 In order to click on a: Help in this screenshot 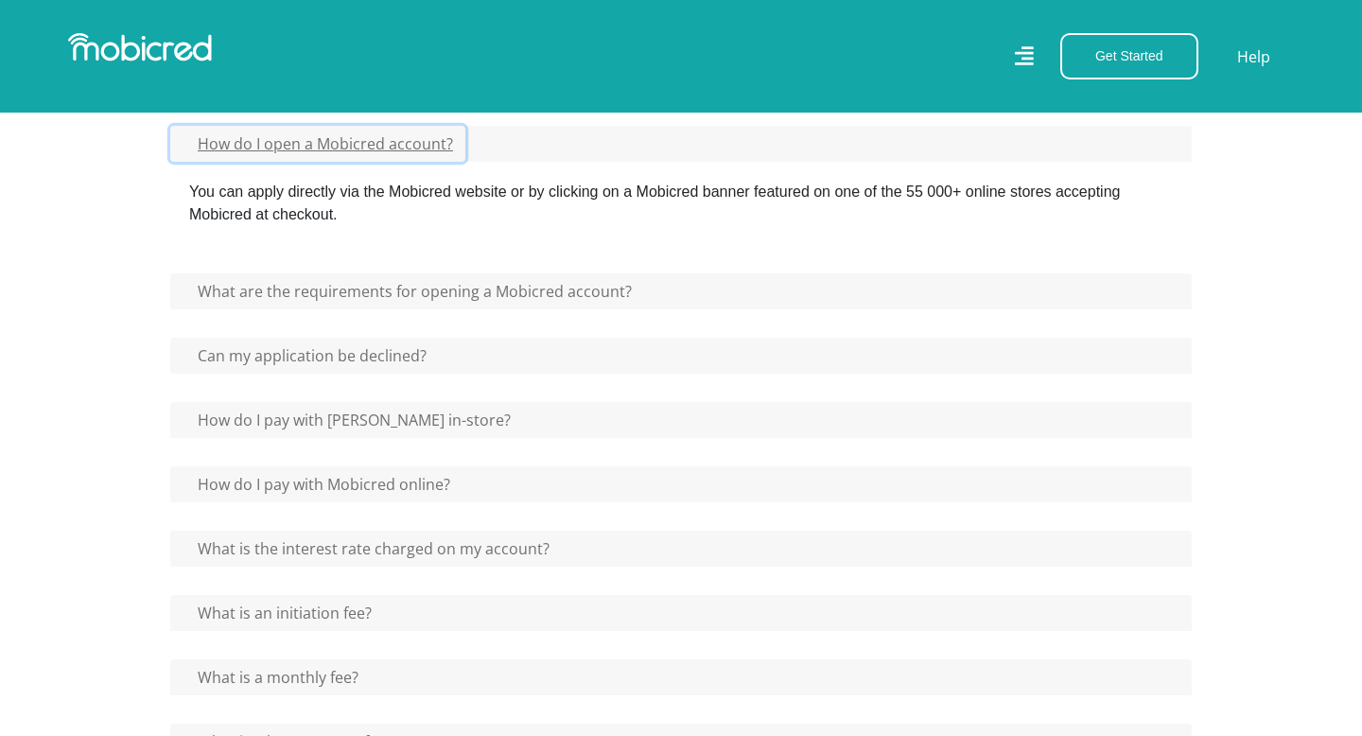, I will do `click(1253, 57)`.